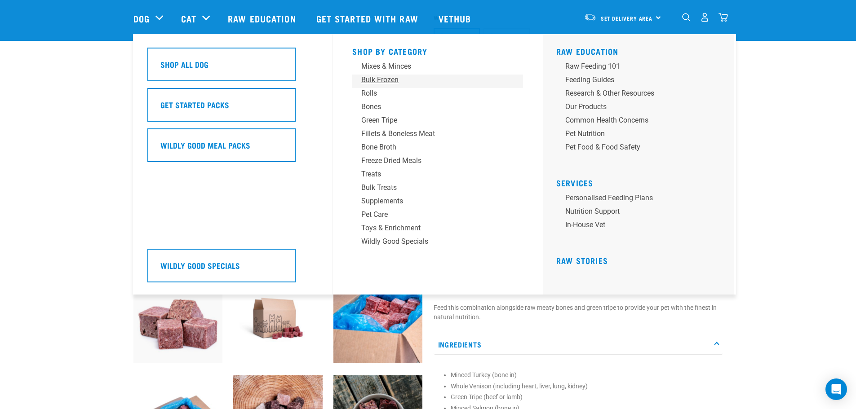 This screenshot has width=856, height=409. I want to click on div: Bones, so click(431, 107).